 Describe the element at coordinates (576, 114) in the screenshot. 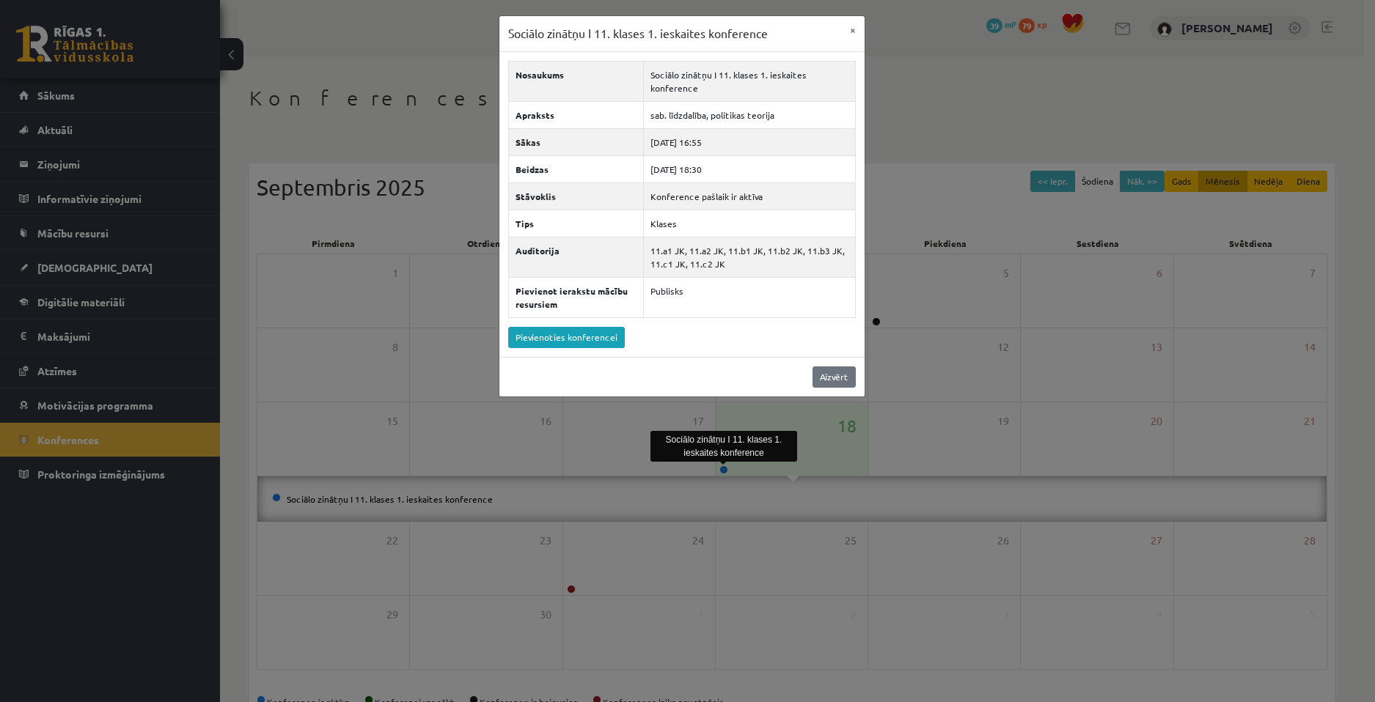

I see `th: Apraksts` at that location.